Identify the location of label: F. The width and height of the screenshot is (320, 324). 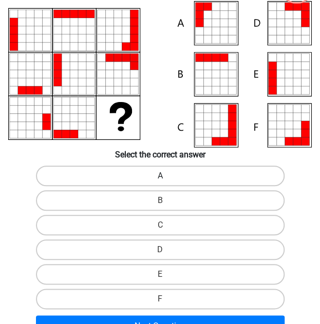
(160, 299).